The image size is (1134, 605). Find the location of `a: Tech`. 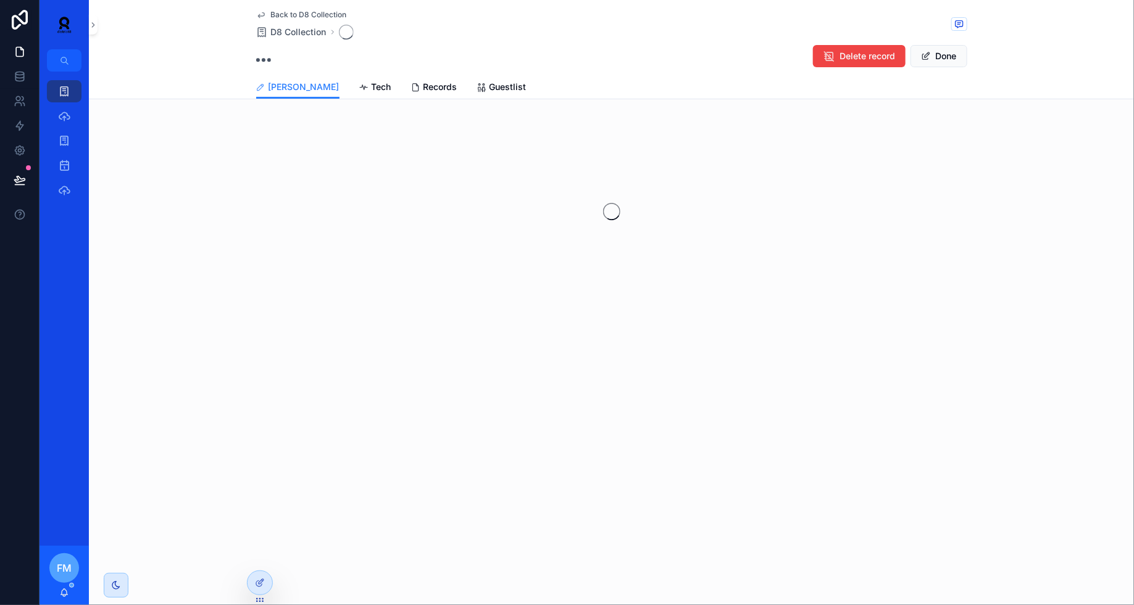

a: Tech is located at coordinates (375, 88).